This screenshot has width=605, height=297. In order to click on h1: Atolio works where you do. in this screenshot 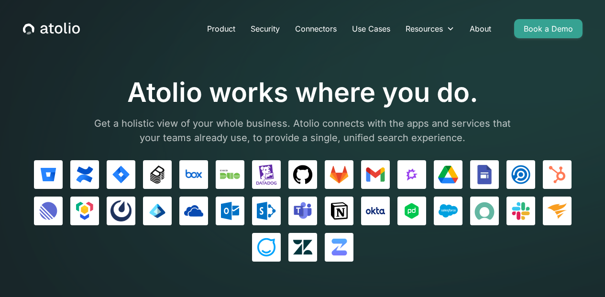, I will do `click(303, 92)`.